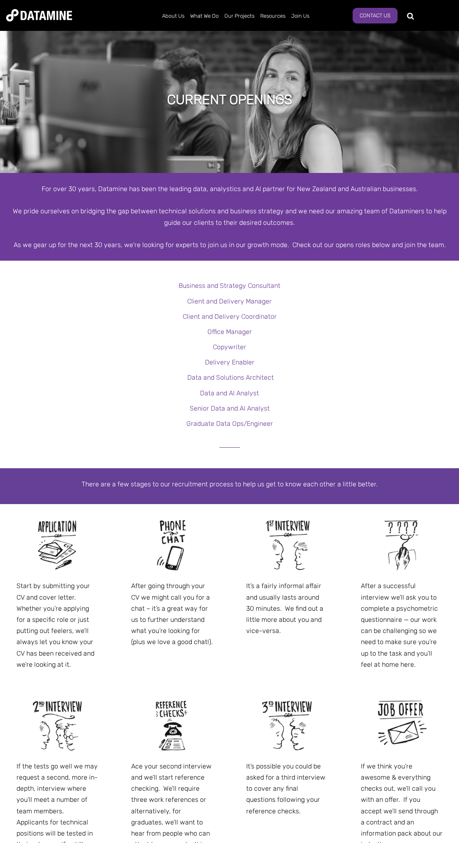  What do you see at coordinates (229, 484) in the screenshot?
I see `p: There are a few stages to our recruitment process to help us get to know each other a little better.` at bounding box center [229, 484].